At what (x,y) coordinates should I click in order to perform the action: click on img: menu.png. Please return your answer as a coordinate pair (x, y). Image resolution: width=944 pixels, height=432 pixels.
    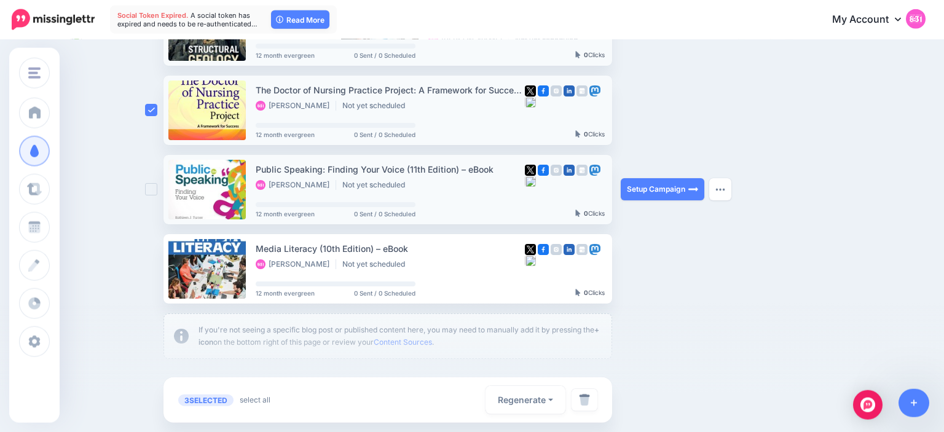
    Looking at the image, I should click on (34, 73).